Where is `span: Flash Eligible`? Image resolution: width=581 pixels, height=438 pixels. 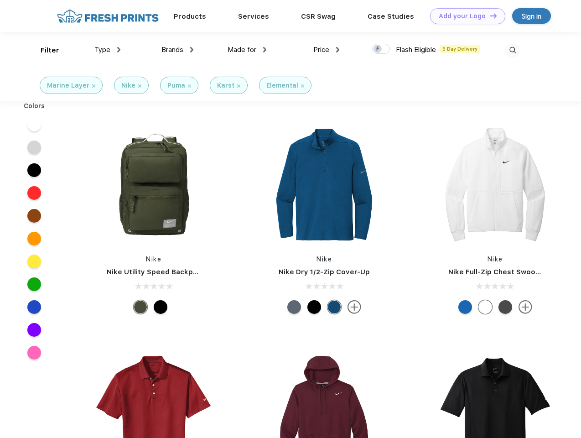 span: Flash Eligible is located at coordinates (416, 50).